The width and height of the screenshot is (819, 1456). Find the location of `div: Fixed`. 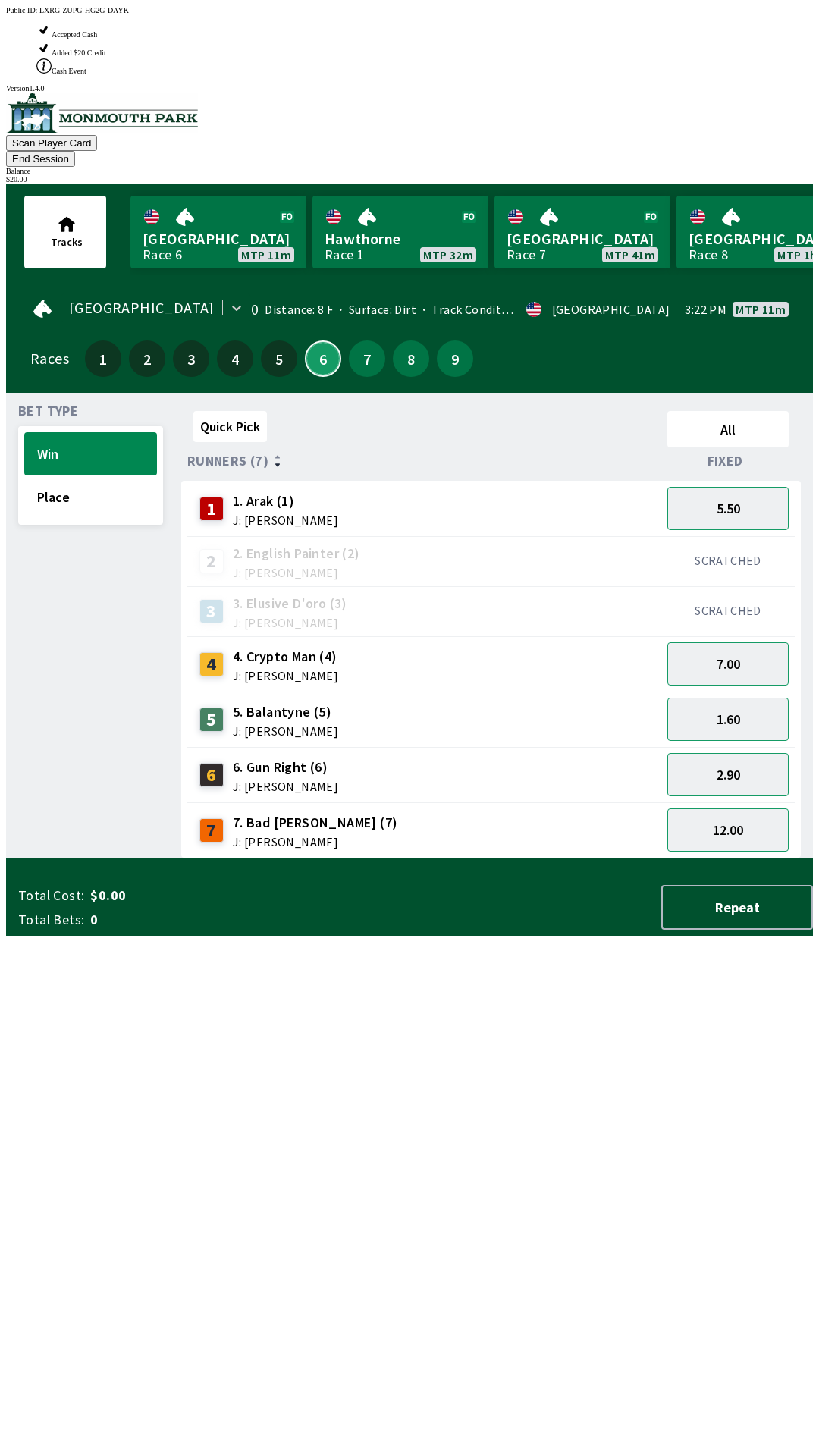

div: Fixed is located at coordinates (728, 461).